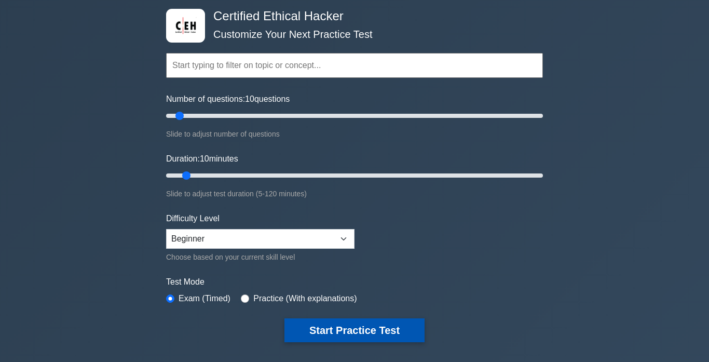  What do you see at coordinates (355, 282) in the screenshot?
I see `label: Test Mode` at bounding box center [355, 282].